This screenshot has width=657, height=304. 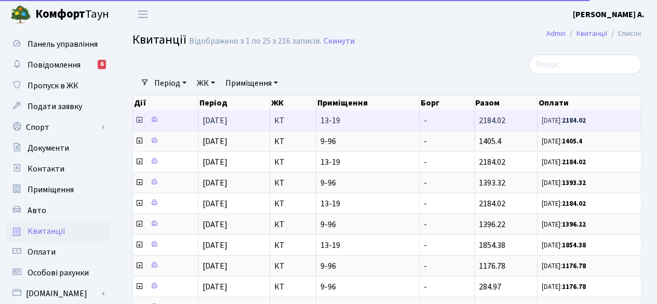 What do you see at coordinates (46, 169) in the screenshot?
I see `span: Контакти` at bounding box center [46, 169].